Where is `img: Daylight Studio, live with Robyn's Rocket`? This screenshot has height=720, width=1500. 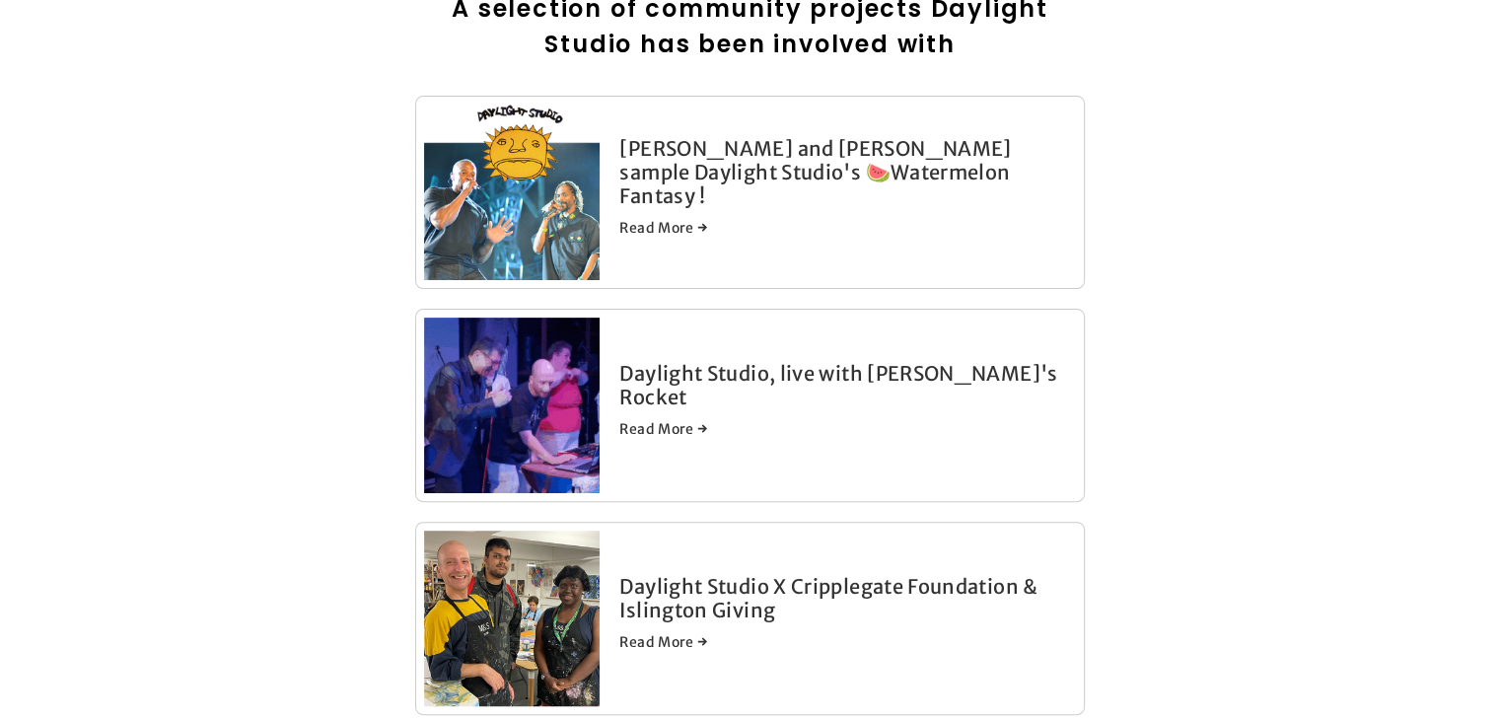
img: Daylight Studio, live with Robyn's Rocket is located at coordinates (512, 405).